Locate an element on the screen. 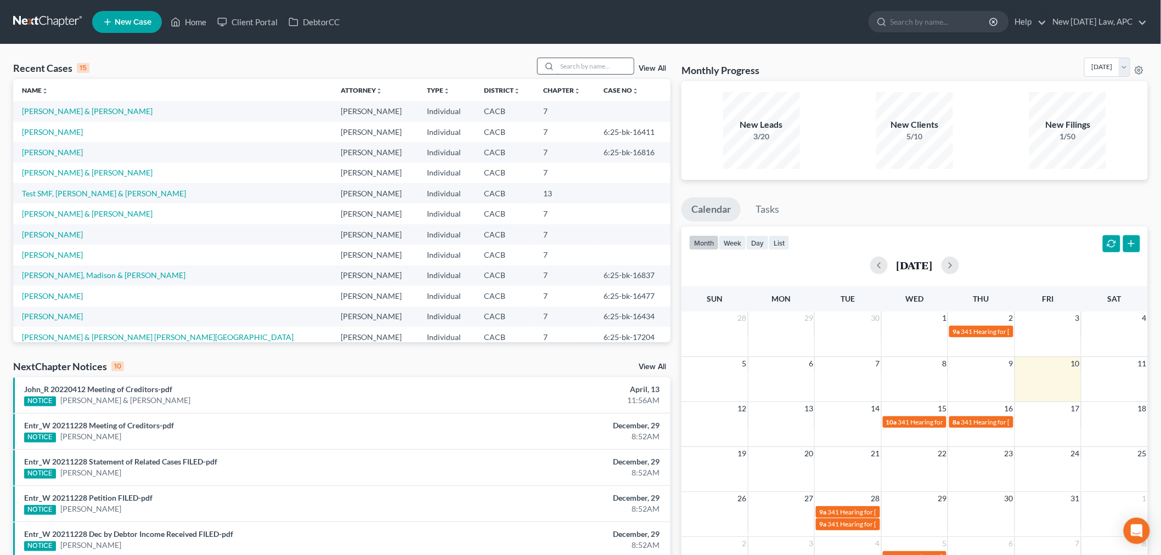 This screenshot has width=1161, height=555. h3: Monthly Progress is located at coordinates (721, 70).